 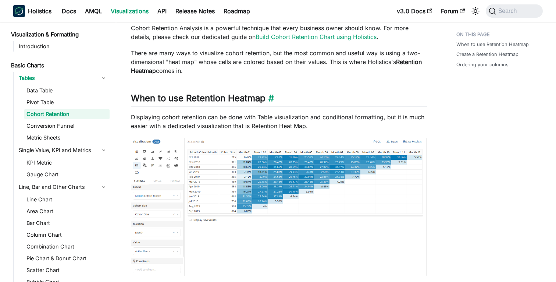 What do you see at coordinates (487, 54) in the screenshot?
I see `a: Create a Retention Heatmap` at bounding box center [487, 54].